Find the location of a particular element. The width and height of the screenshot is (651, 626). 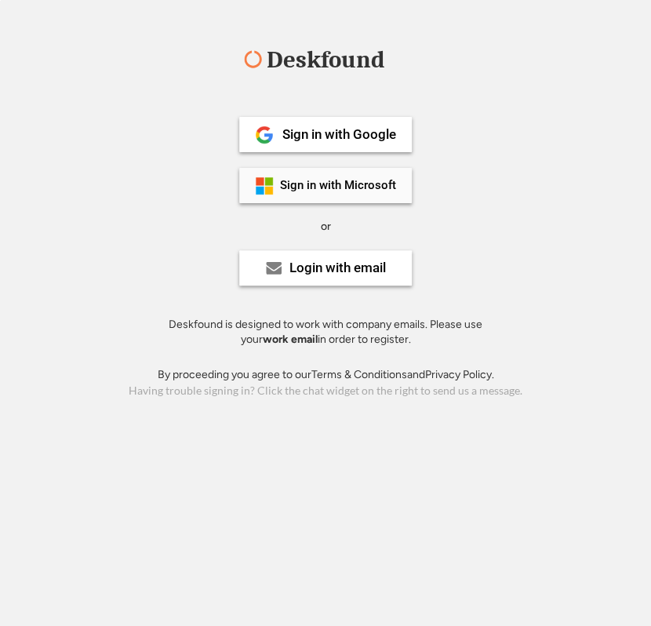

img: ms-symbollockup_mssymbol_19.png is located at coordinates (264, 186).